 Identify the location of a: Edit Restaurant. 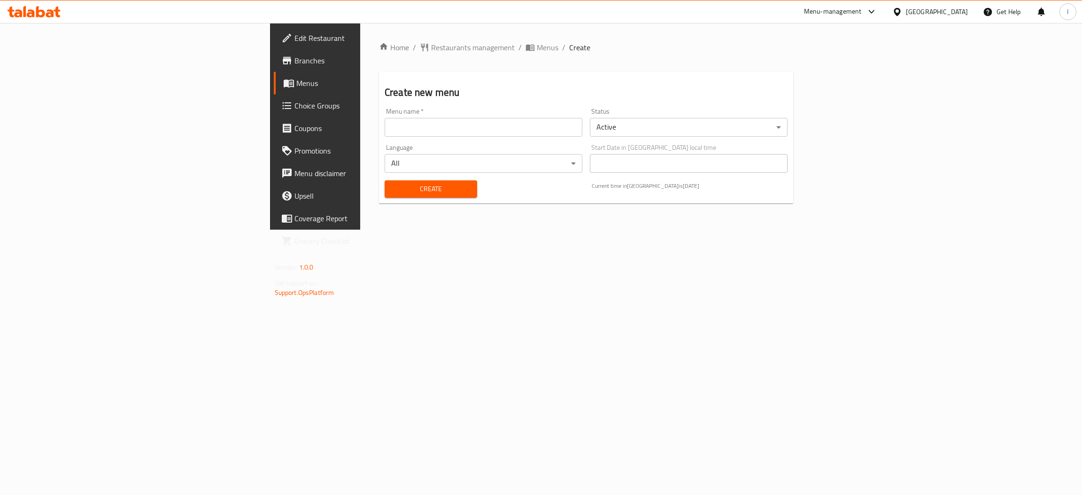
(362, 38).